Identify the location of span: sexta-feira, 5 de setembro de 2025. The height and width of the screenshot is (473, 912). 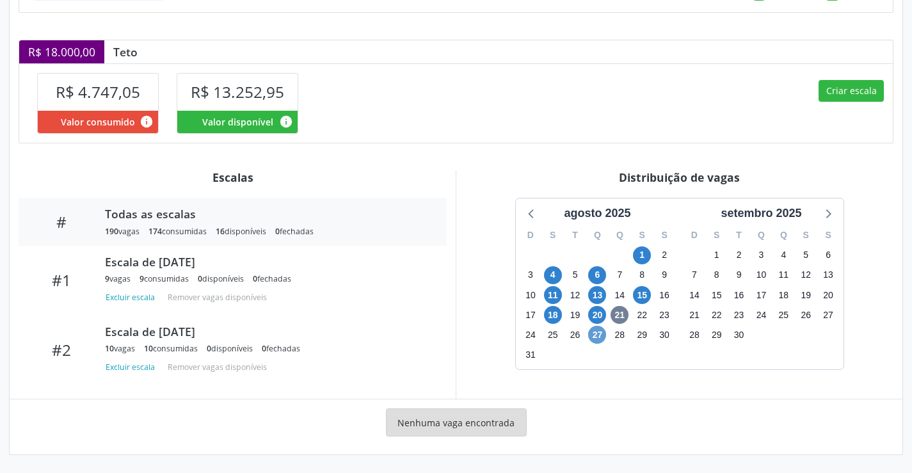
(805, 255).